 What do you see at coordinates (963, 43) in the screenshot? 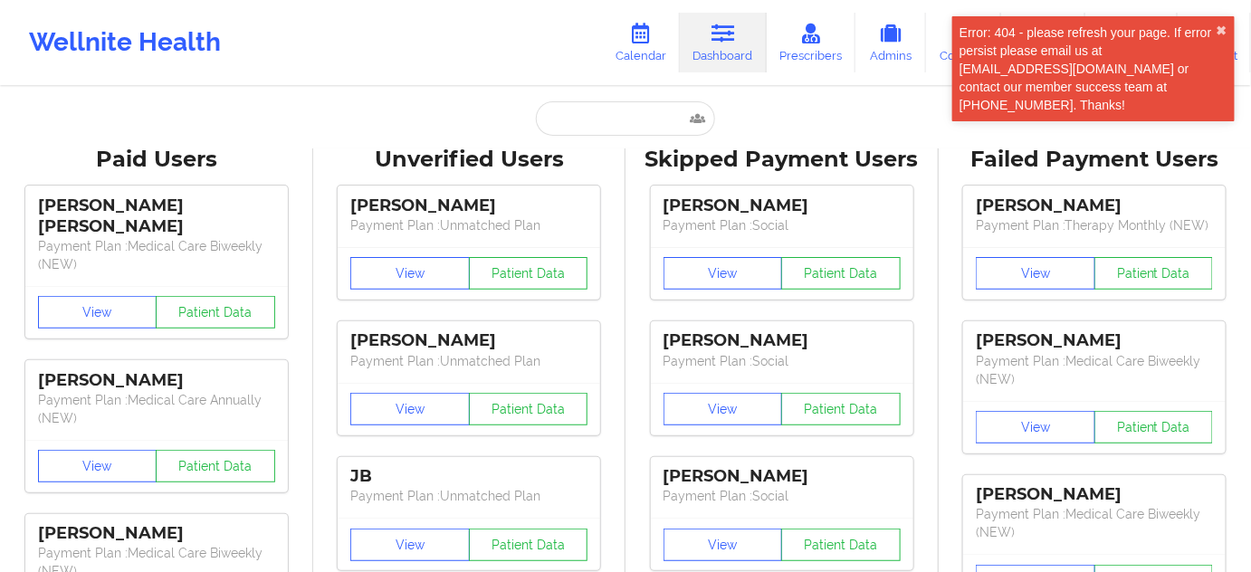
I see `a: Coaches` at bounding box center [963, 43].